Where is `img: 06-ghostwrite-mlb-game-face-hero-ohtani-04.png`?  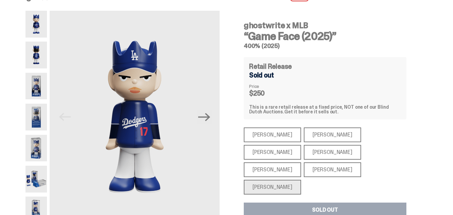
img: 06-ghostwrite-mlb-game-face-hero-ohtani-04.png is located at coordinates (36, 179).